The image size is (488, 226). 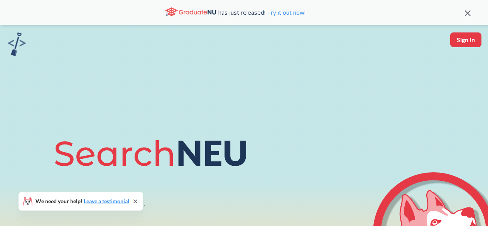 I want to click on button: Sign In, so click(x=466, y=40).